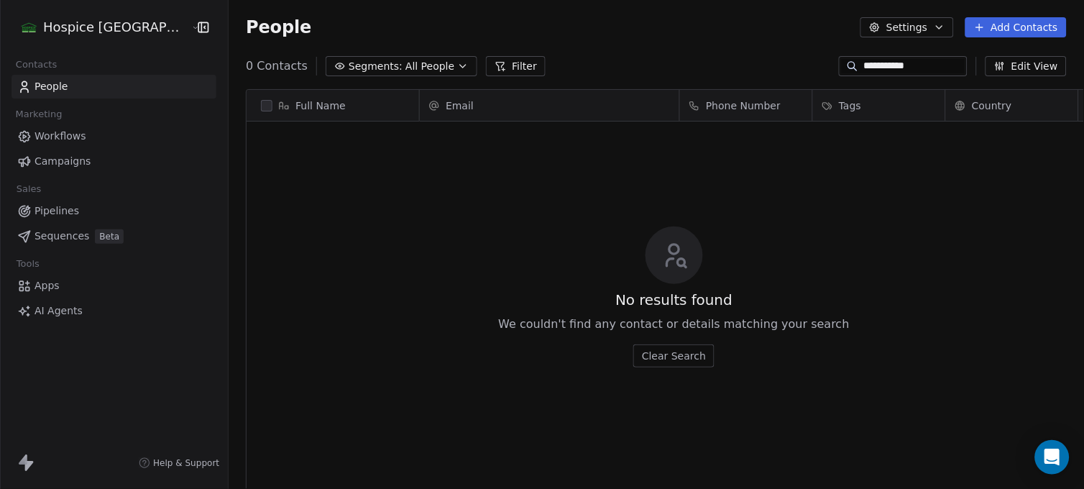  I want to click on button: Add Contacts, so click(1016, 27).